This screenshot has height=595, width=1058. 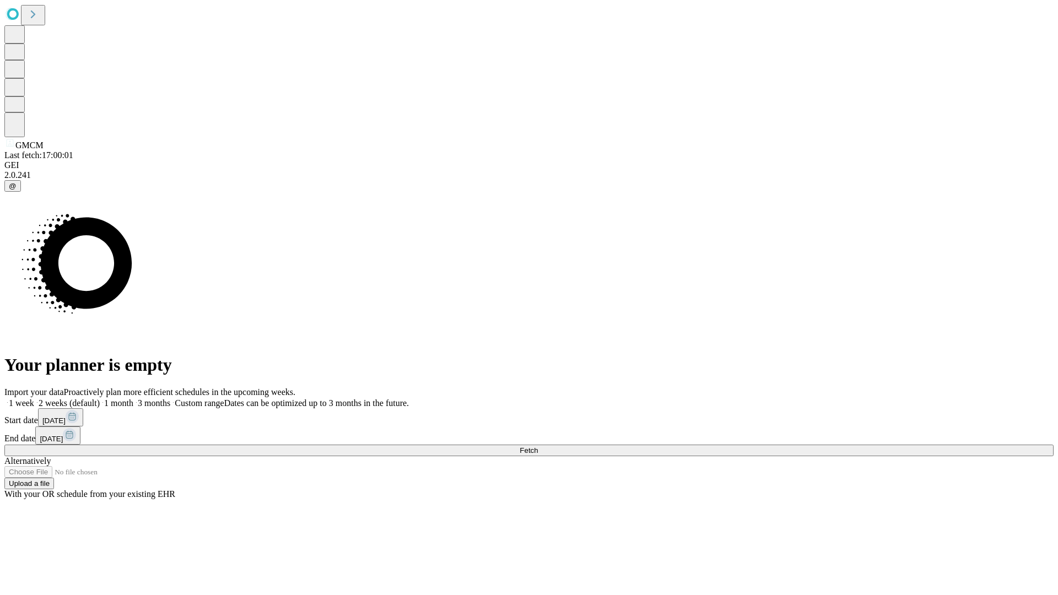 I want to click on span: Dates can be optimized up to 3 months in the future., so click(x=316, y=403).